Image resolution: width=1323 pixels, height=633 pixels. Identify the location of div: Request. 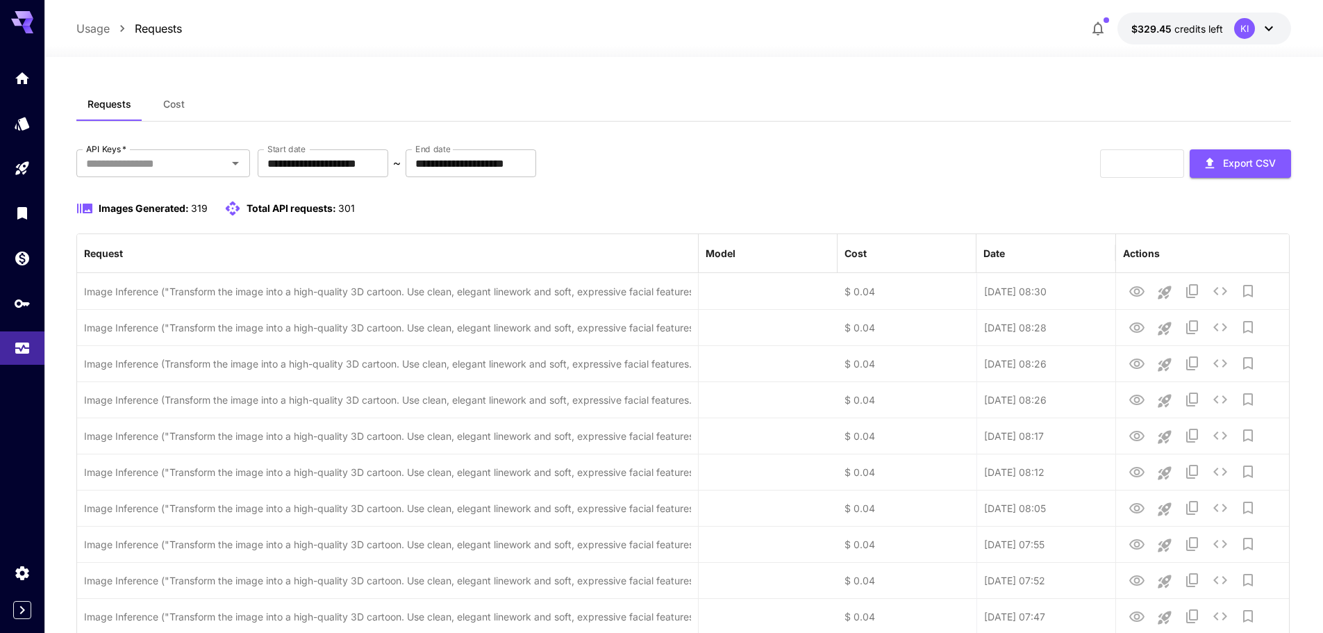
(103, 253).